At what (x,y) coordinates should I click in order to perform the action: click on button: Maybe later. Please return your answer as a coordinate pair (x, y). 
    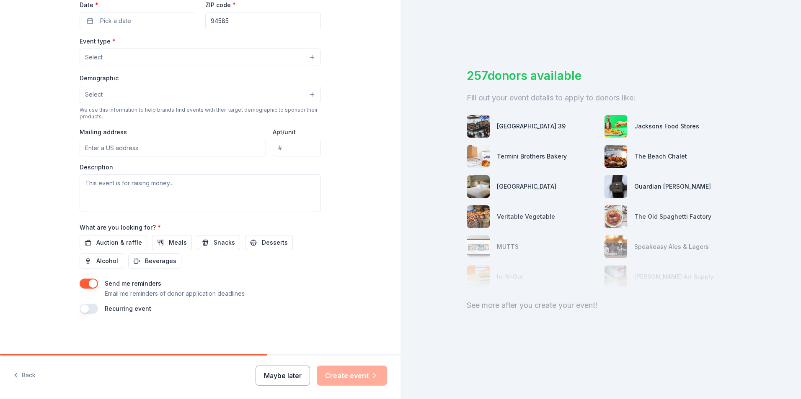
    Looking at the image, I should click on (283, 376).